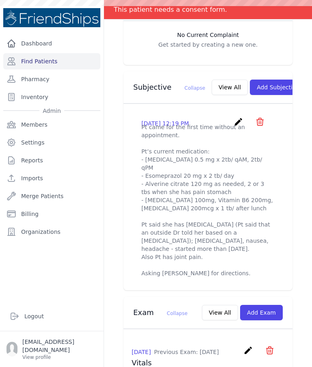 This screenshot has height=367, width=312. What do you see at coordinates (52, 79) in the screenshot?
I see `a: Pharmacy` at bounding box center [52, 79].